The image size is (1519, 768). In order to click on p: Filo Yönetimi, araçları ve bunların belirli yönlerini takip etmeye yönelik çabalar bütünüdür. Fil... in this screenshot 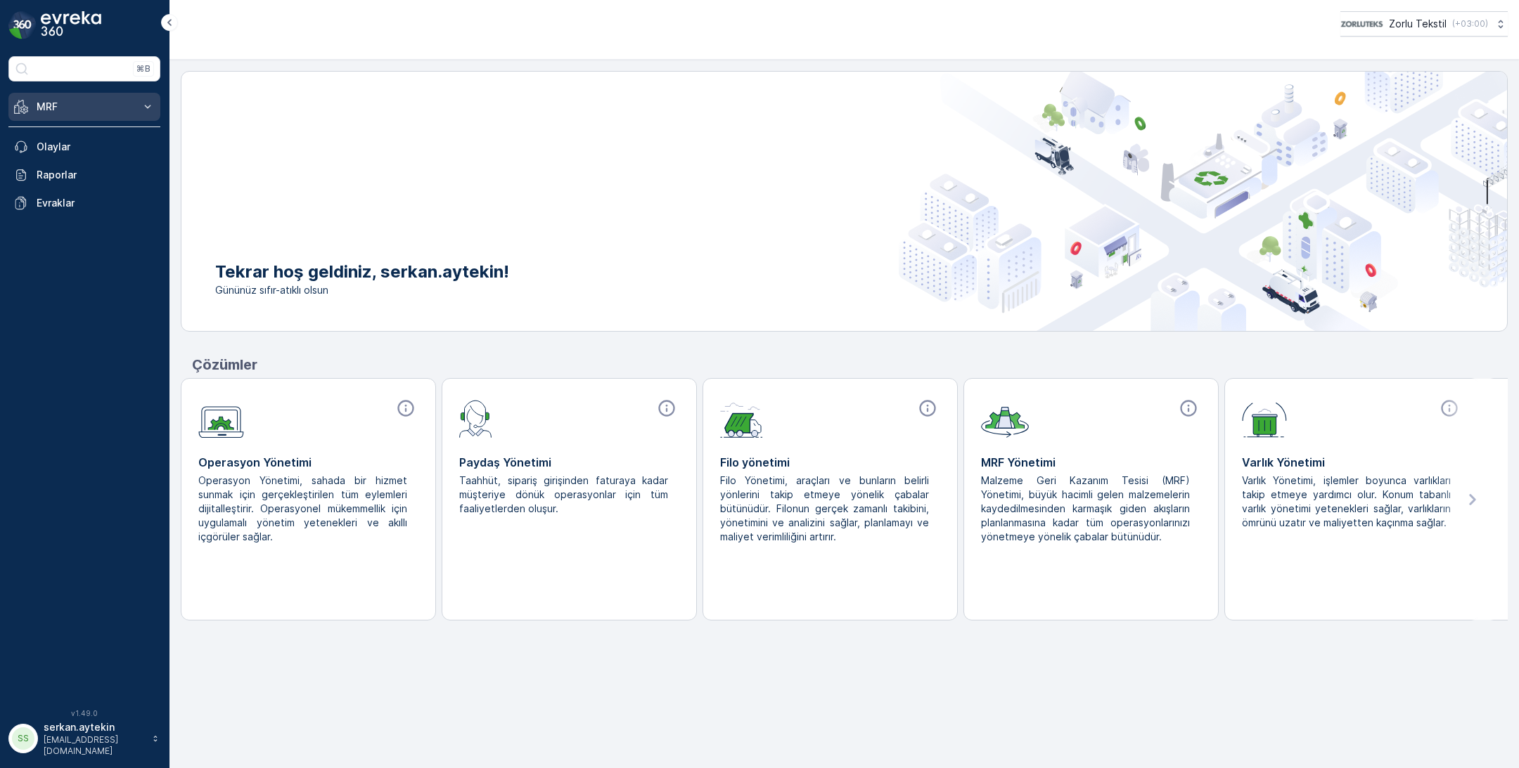, I will do `click(824, 509)`.